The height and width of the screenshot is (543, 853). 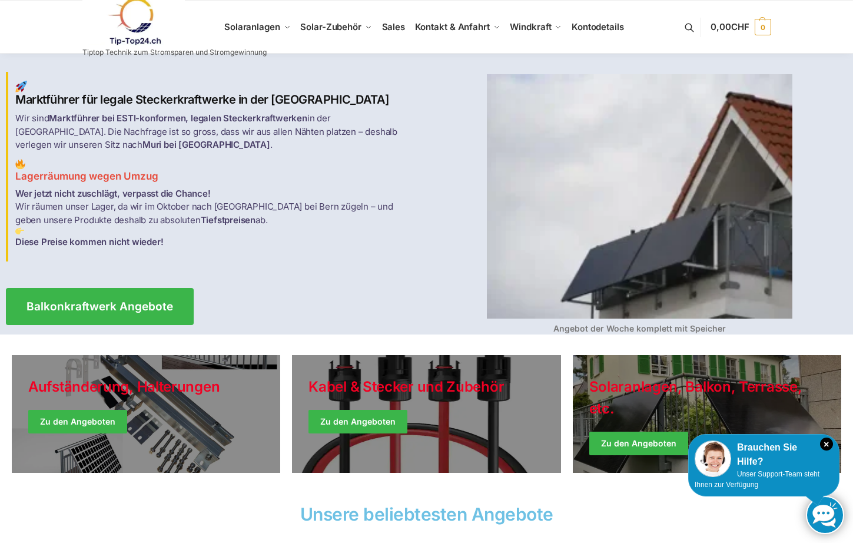 What do you see at coordinates (640, 196) in the screenshot?
I see `img: Balkon-Terrassen-Kraftwerke 4` at bounding box center [640, 196].